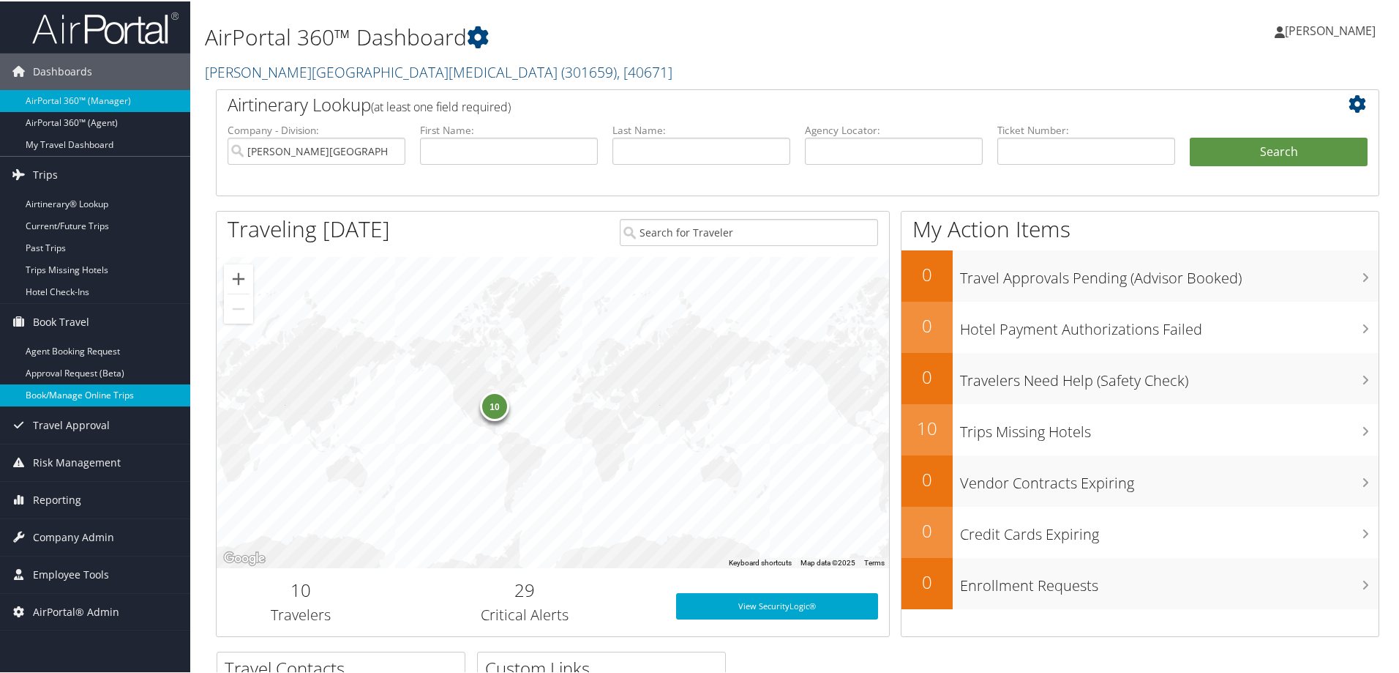  I want to click on a: View SecurityLogic®, so click(777, 605).